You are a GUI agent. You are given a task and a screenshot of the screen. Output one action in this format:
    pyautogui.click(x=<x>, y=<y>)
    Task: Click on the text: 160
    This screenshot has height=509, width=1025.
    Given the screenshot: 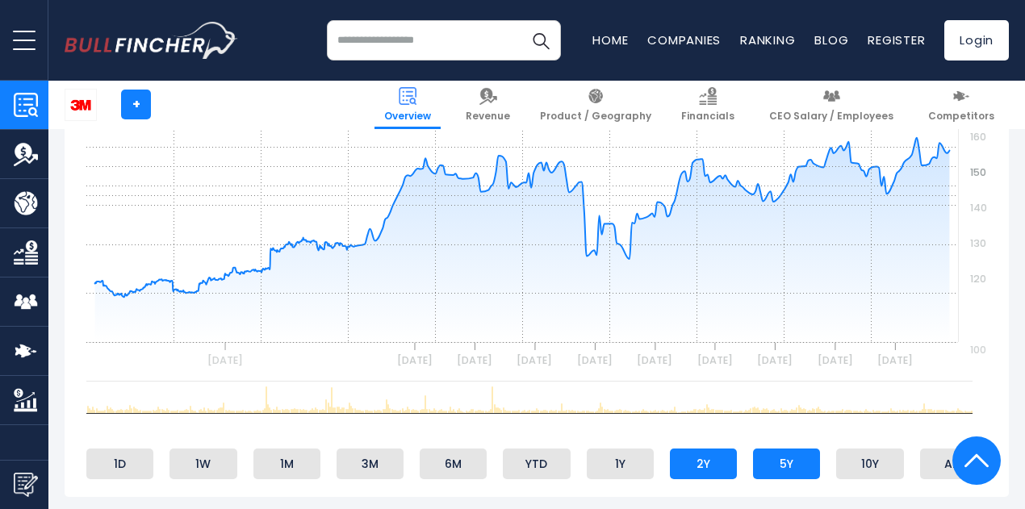 What is the action you would take?
    pyautogui.click(x=978, y=136)
    